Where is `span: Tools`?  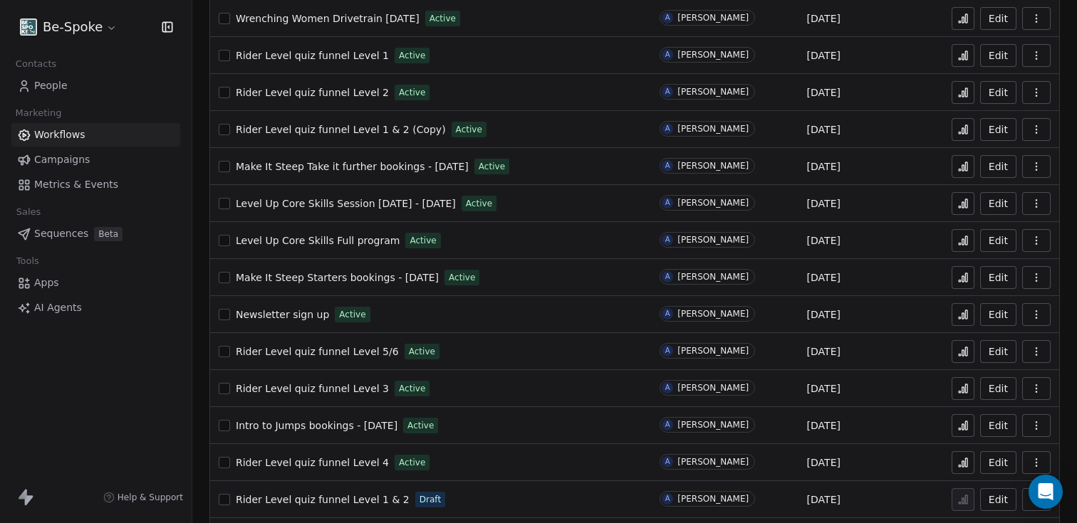 span: Tools is located at coordinates (27, 261).